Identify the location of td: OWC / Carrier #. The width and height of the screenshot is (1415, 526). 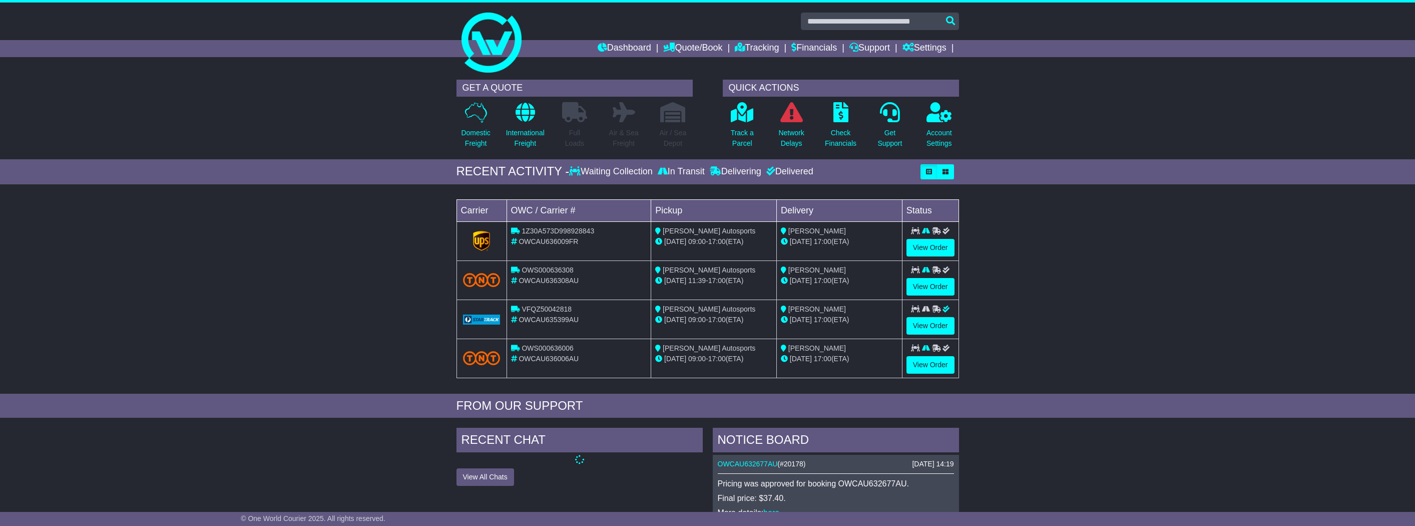
(579, 210).